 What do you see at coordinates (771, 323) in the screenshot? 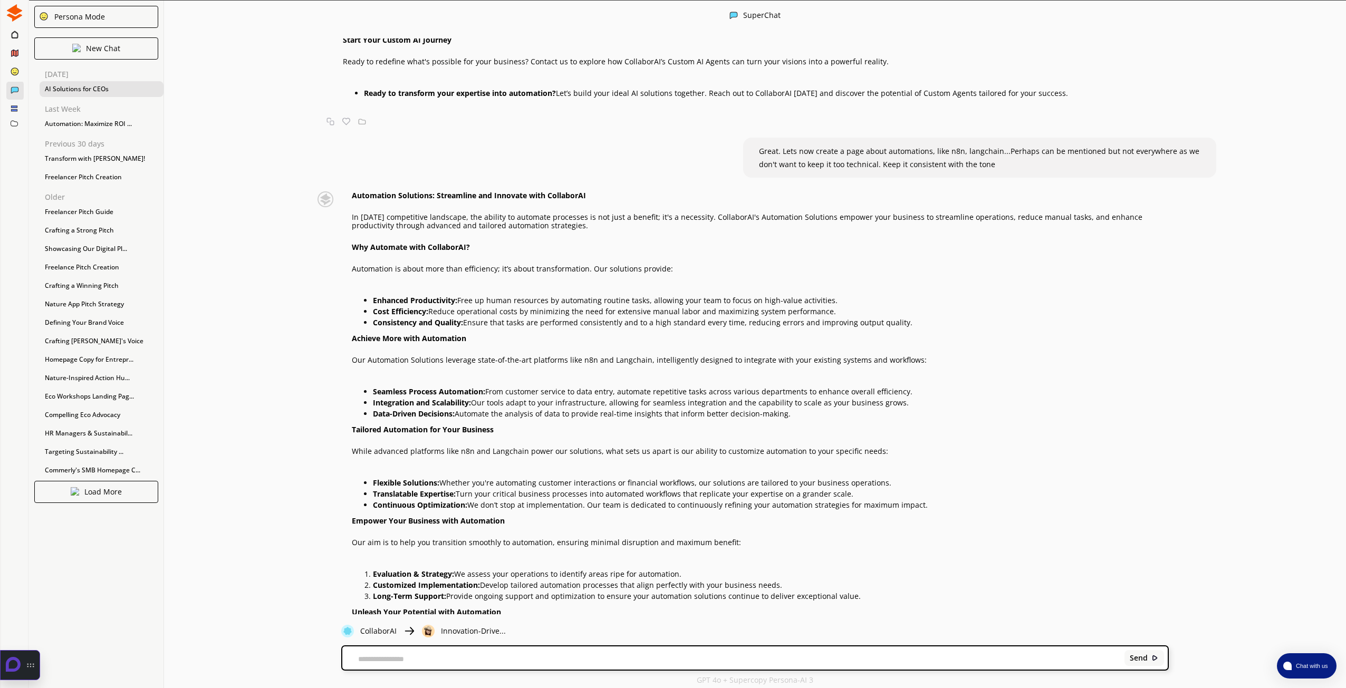
I see `p: Ensure that tasks are performed consistently and to a high standard every time, reducing errors a...` at bounding box center [771, 323].